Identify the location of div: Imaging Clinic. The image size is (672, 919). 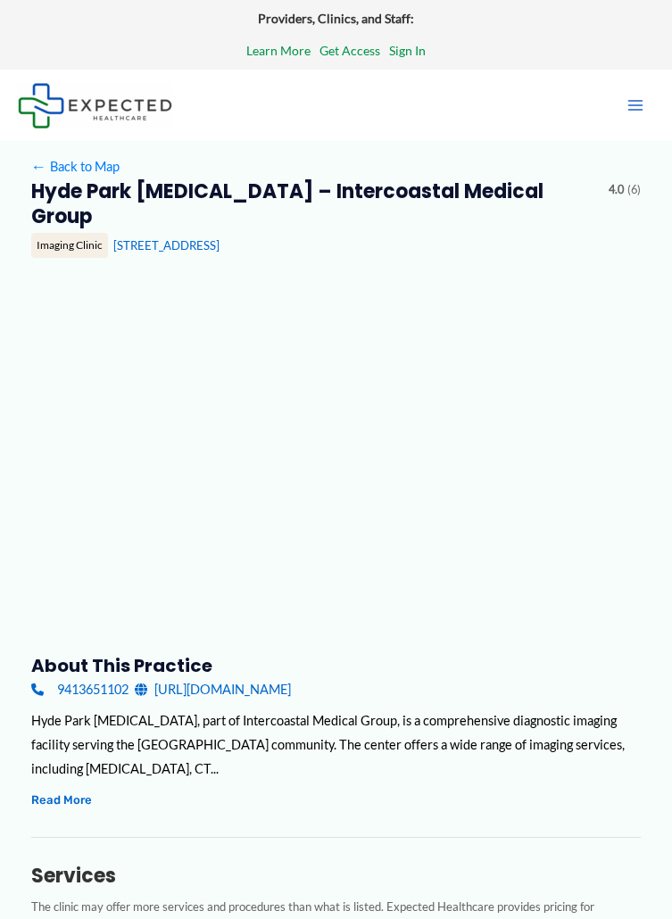
(70, 245).